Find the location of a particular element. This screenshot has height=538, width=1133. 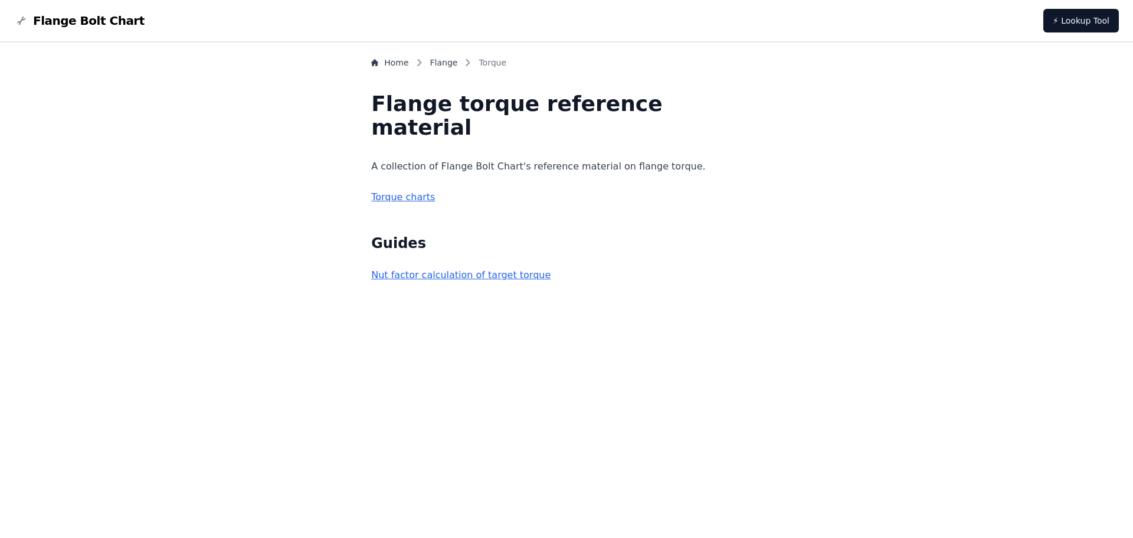

a: Nut factor calculation of target torque is located at coordinates (461, 274).